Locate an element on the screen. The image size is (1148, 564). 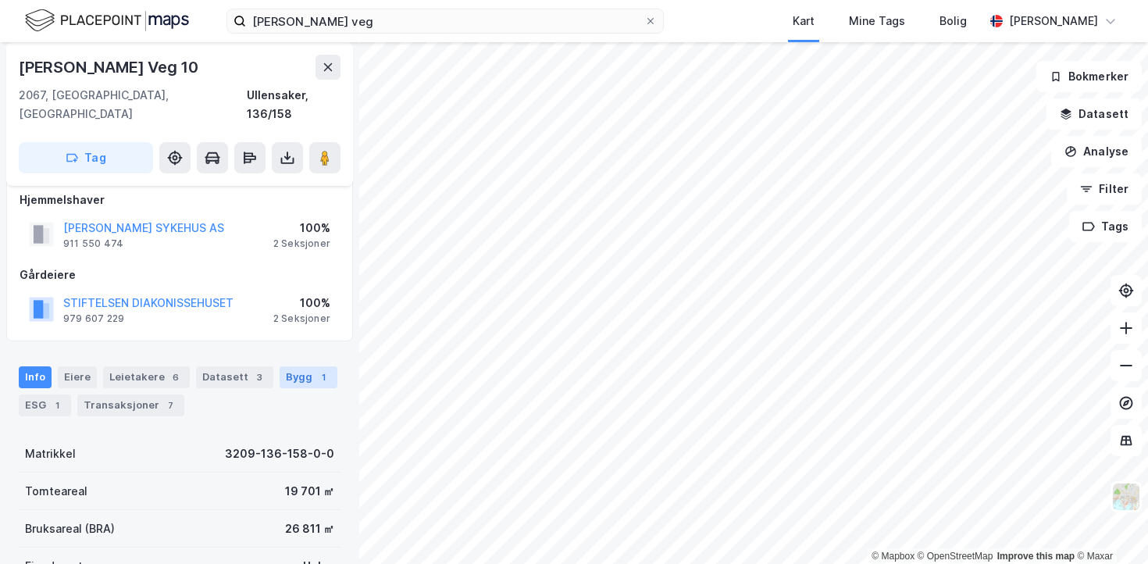
div: Hjemmelshaver is located at coordinates (180, 200).